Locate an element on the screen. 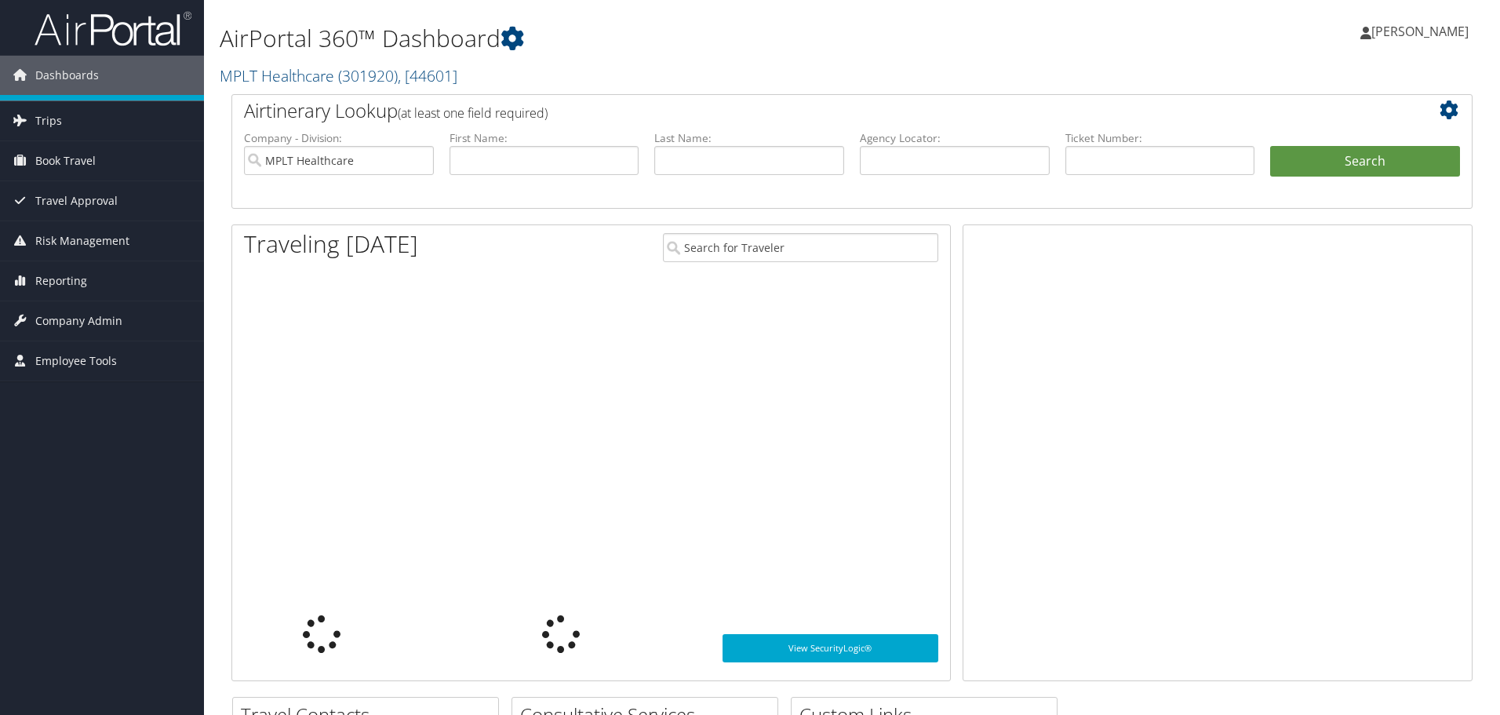 Image resolution: width=1500 pixels, height=715 pixels. input: Search for Traveler is located at coordinates (800, 247).